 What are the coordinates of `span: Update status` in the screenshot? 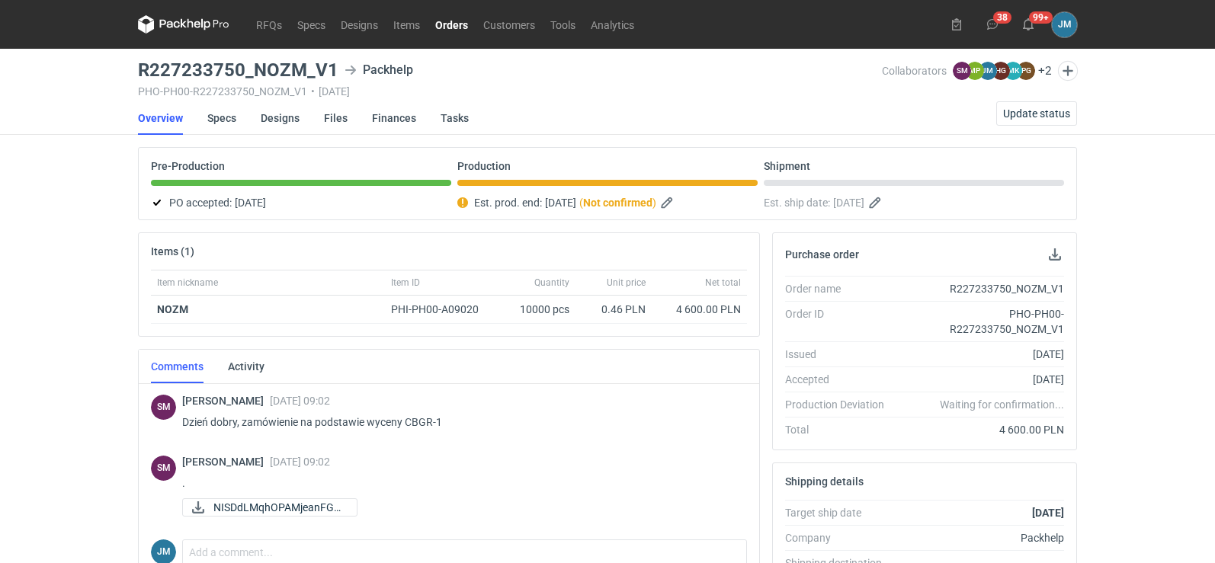 It's located at (1037, 114).